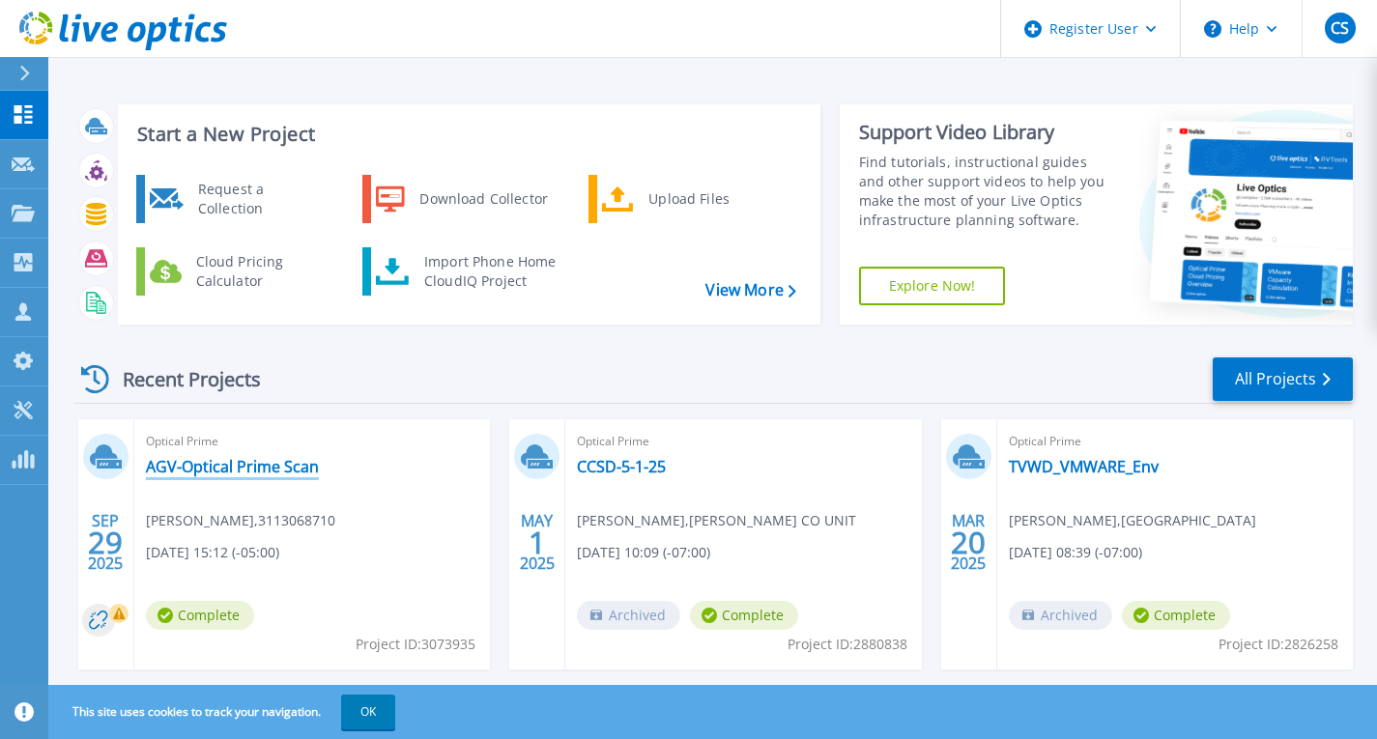 The height and width of the screenshot is (739, 1377). What do you see at coordinates (687, 199) in the screenshot?
I see `a: Upload Files` at bounding box center [687, 199].